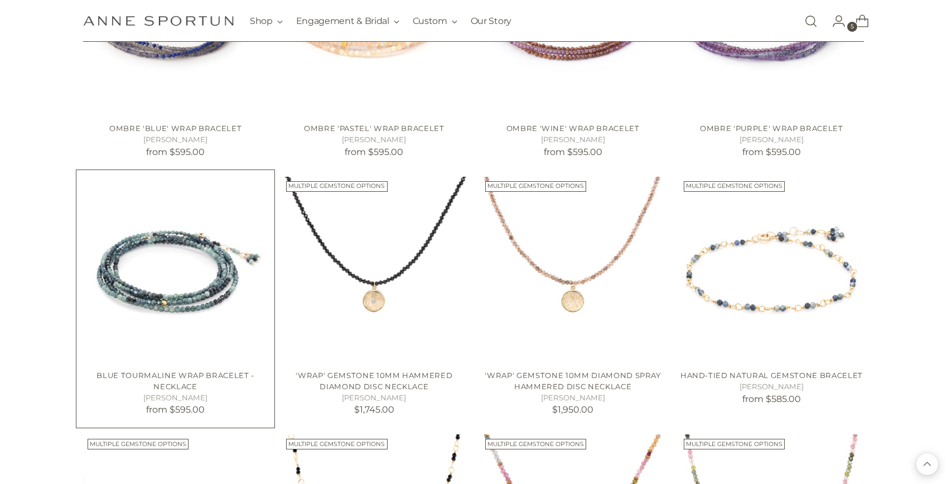 The image size is (947, 484). What do you see at coordinates (852, 27) in the screenshot?
I see `span: 5` at bounding box center [852, 27].